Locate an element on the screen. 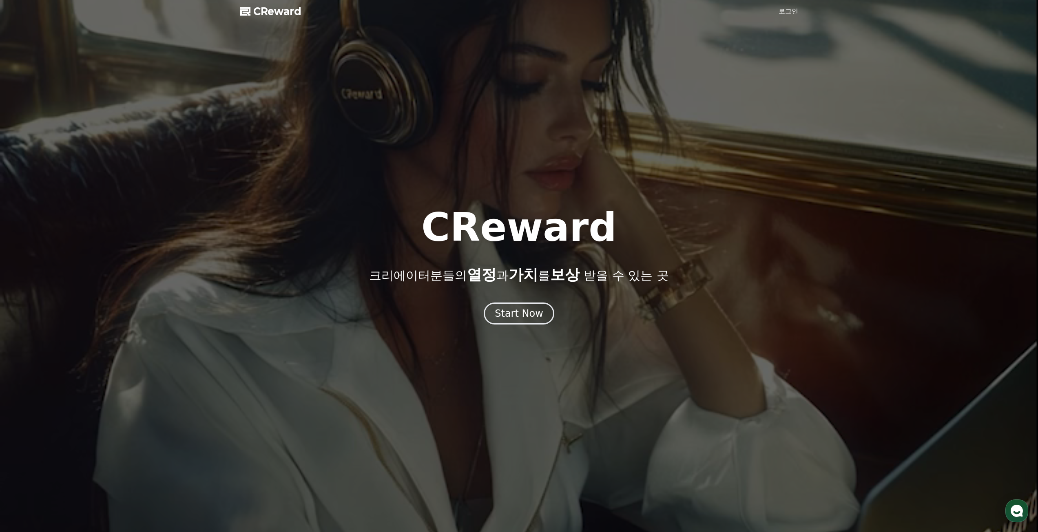 This screenshot has width=1038, height=532. span: 열정 is located at coordinates (482, 275).